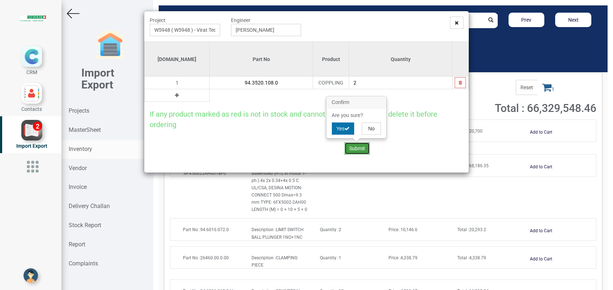 The image size is (613, 290). I want to click on span: If any product marked as red is not in stock and cannot be ordered, please delete it before ordering, so click(294, 119).